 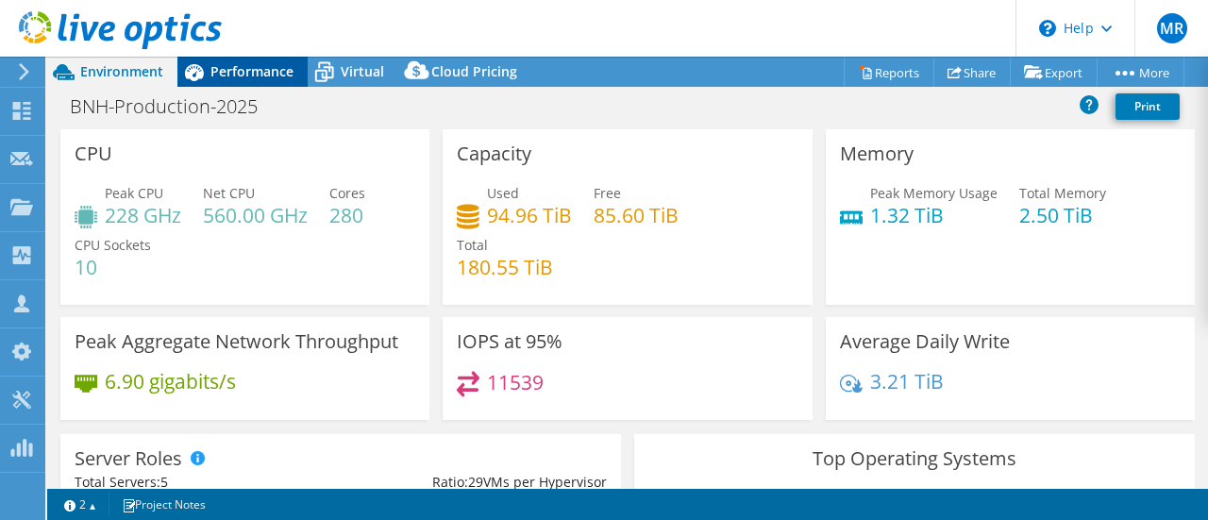 I want to click on h3: IOPS at 95%, so click(x=510, y=342).